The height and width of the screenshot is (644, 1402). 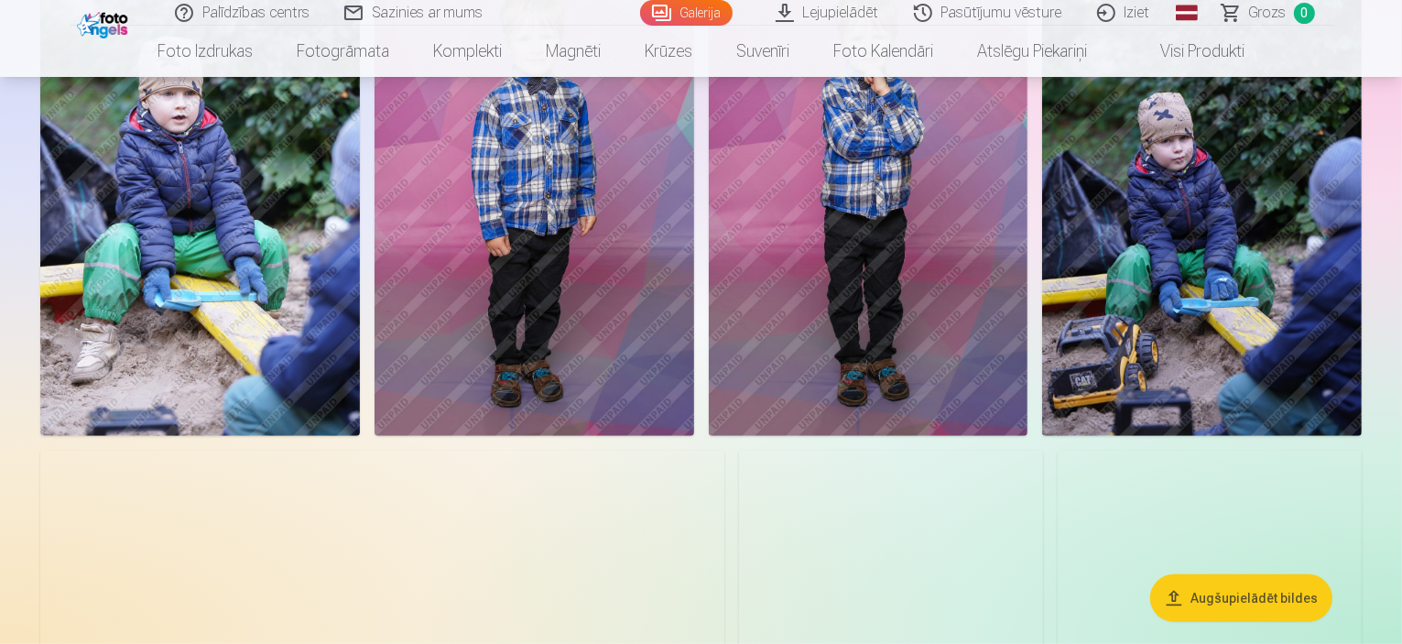 I want to click on span: 0, so click(x=1304, y=13).